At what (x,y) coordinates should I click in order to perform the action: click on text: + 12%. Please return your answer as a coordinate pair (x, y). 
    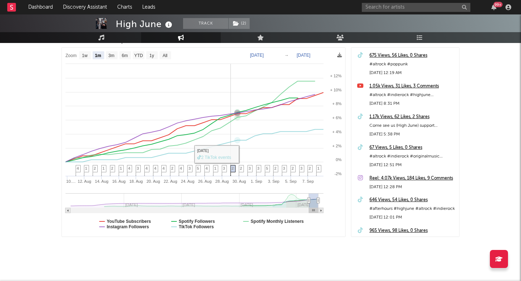
    Looking at the image, I should click on (336, 76).